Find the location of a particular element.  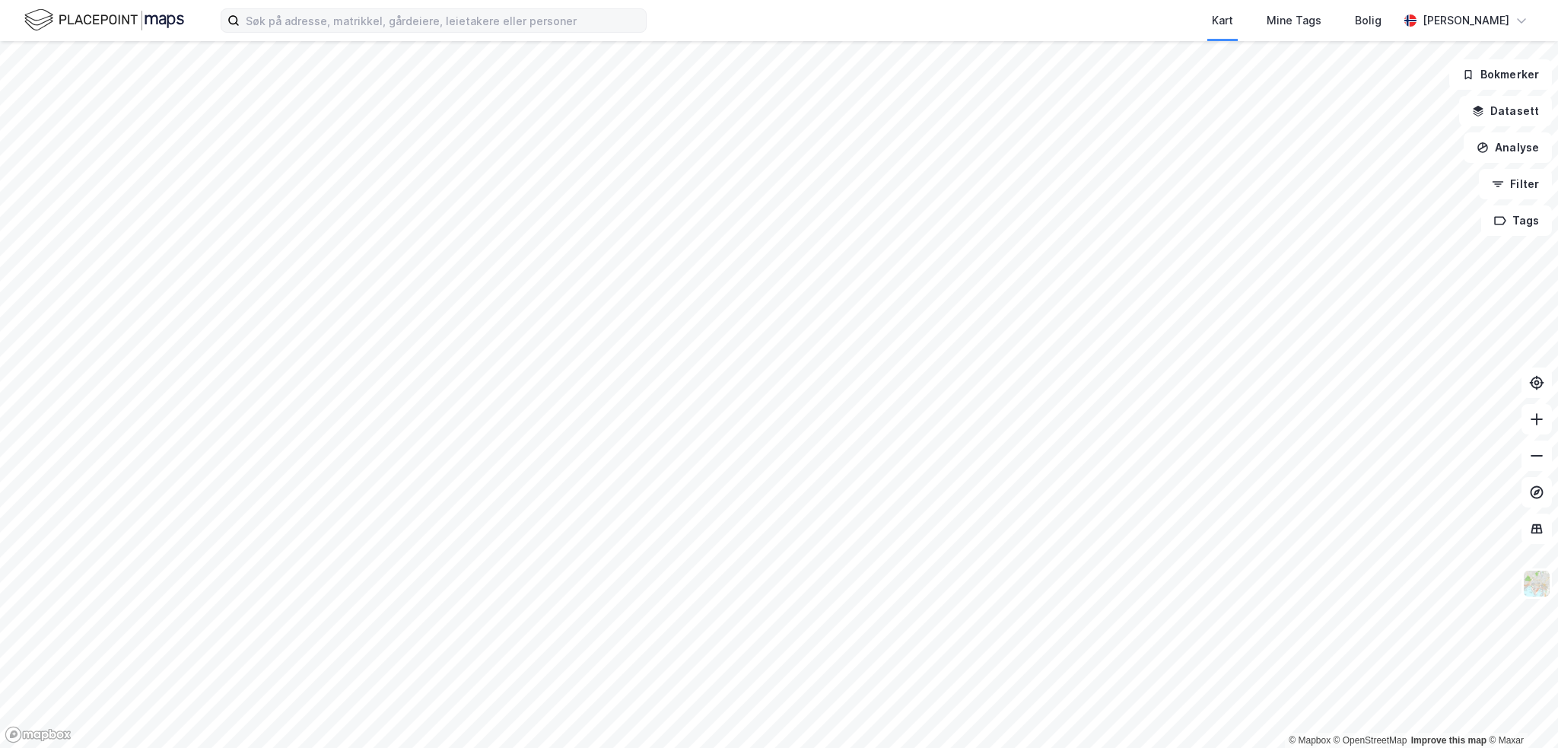

img: logo.f888ab2527a4732fd821a326f86c7f29.svg is located at coordinates (104, 20).